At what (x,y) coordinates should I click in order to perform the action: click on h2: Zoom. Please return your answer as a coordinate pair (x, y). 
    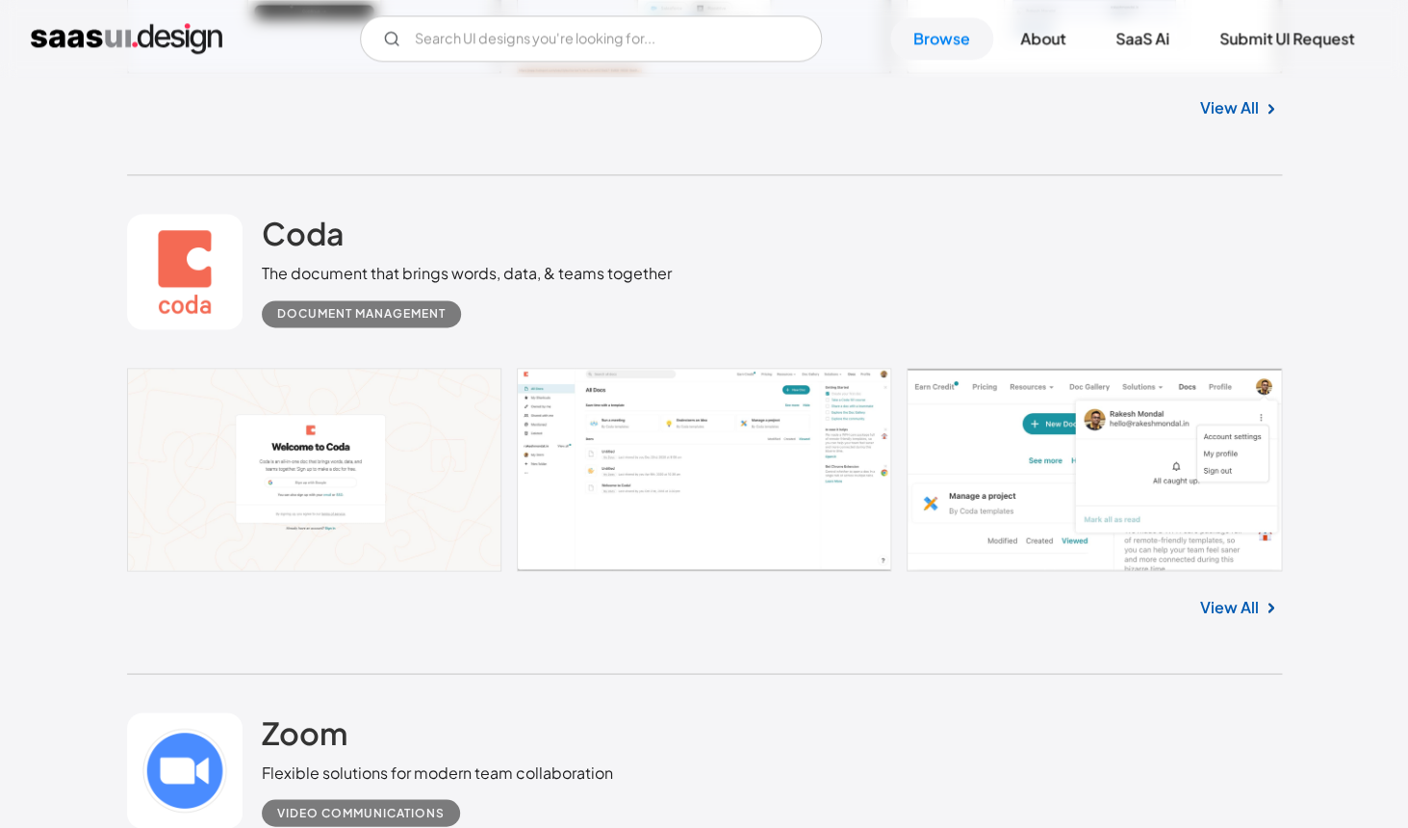
    Looking at the image, I should click on (304, 732).